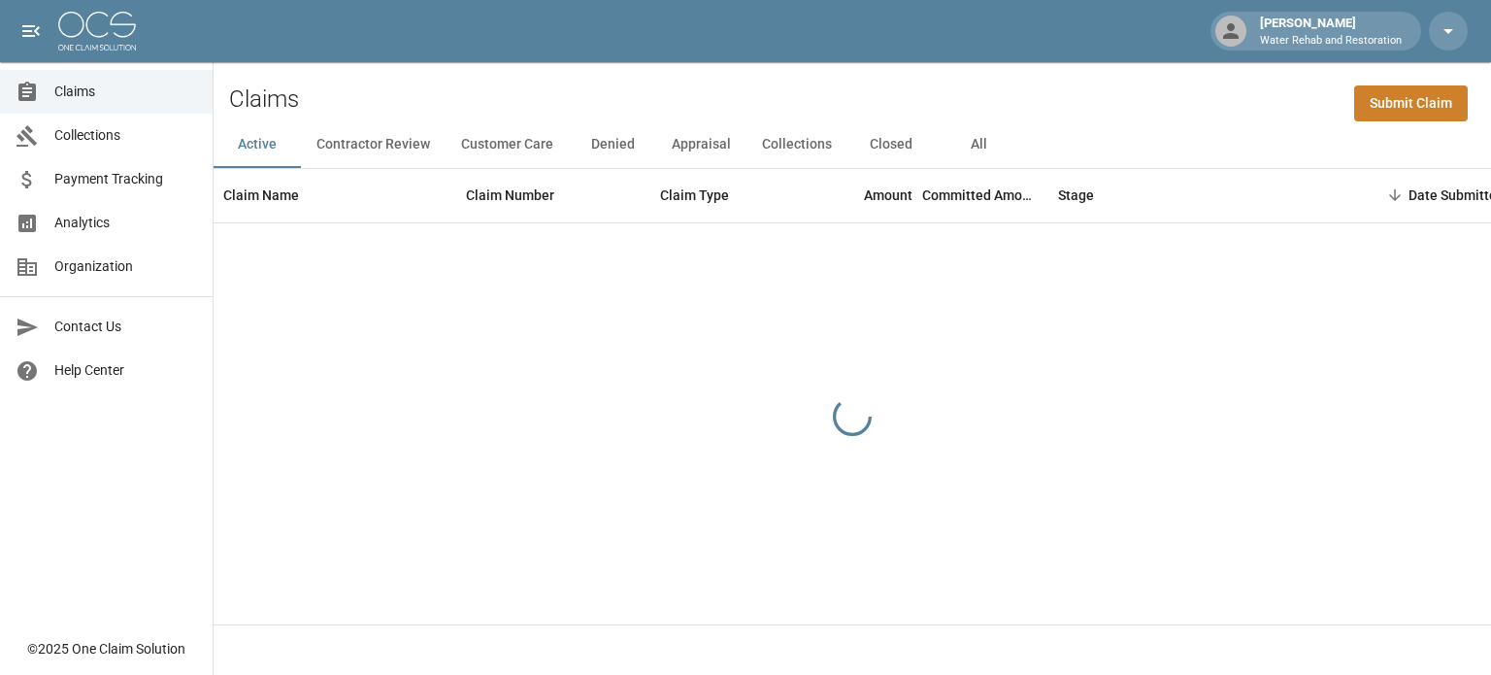  What do you see at coordinates (125, 179) in the screenshot?
I see `span: Payment Tracking` at bounding box center [125, 179].